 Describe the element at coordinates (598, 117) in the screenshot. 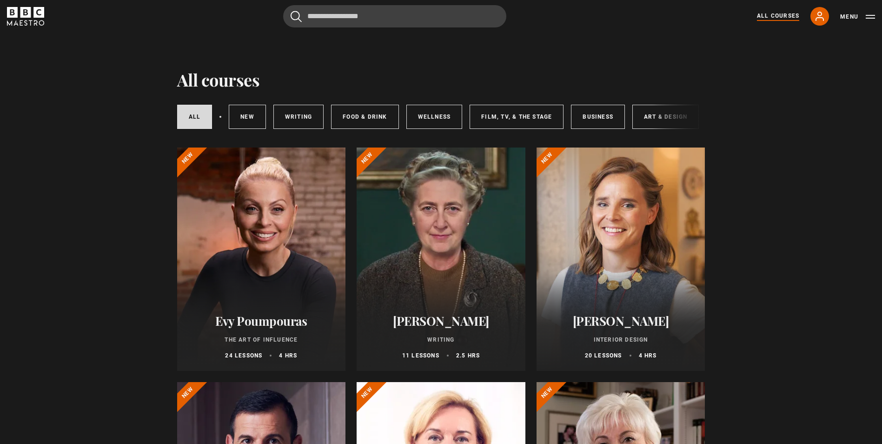

I see `a: Business` at that location.